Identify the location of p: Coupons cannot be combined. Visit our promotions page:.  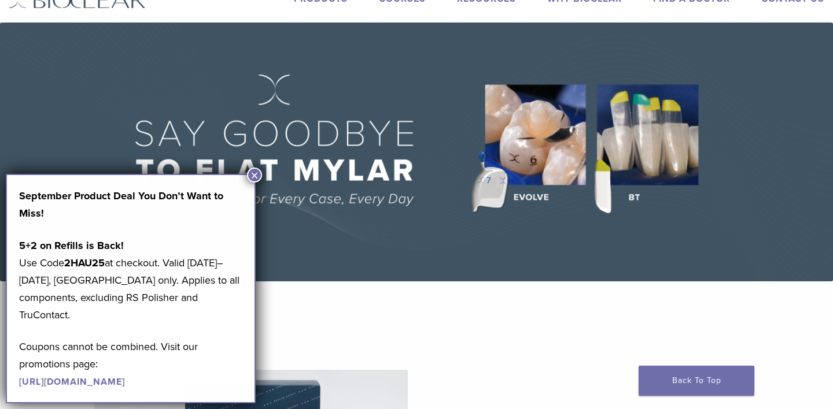
(131, 364).